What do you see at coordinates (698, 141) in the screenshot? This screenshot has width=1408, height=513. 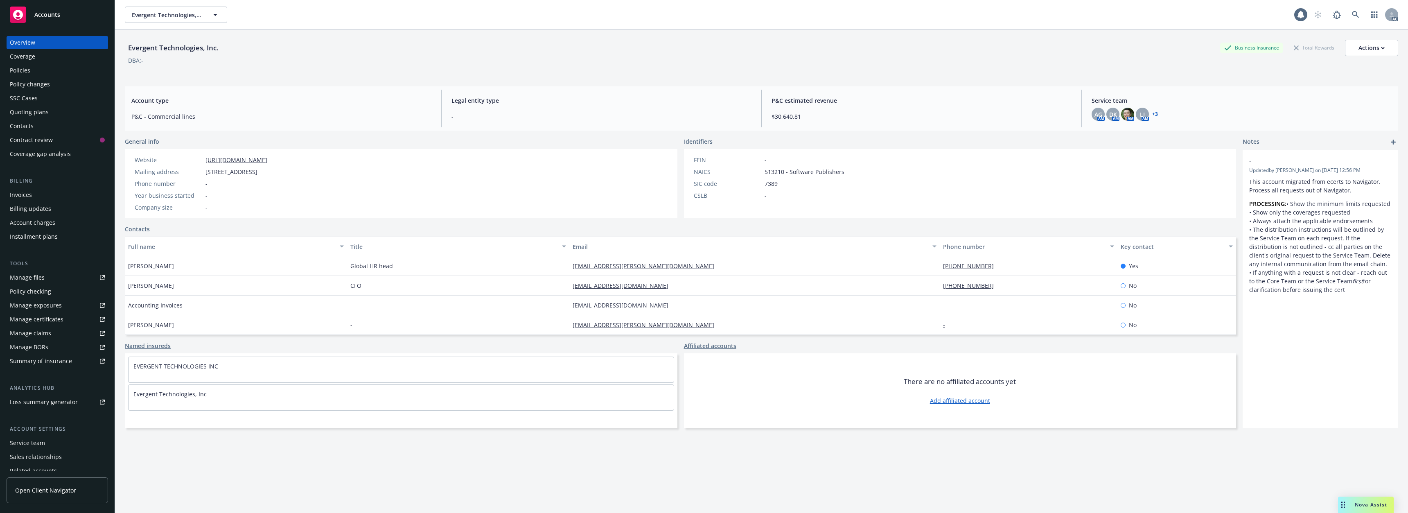 I see `span: Identifiers` at bounding box center [698, 141].